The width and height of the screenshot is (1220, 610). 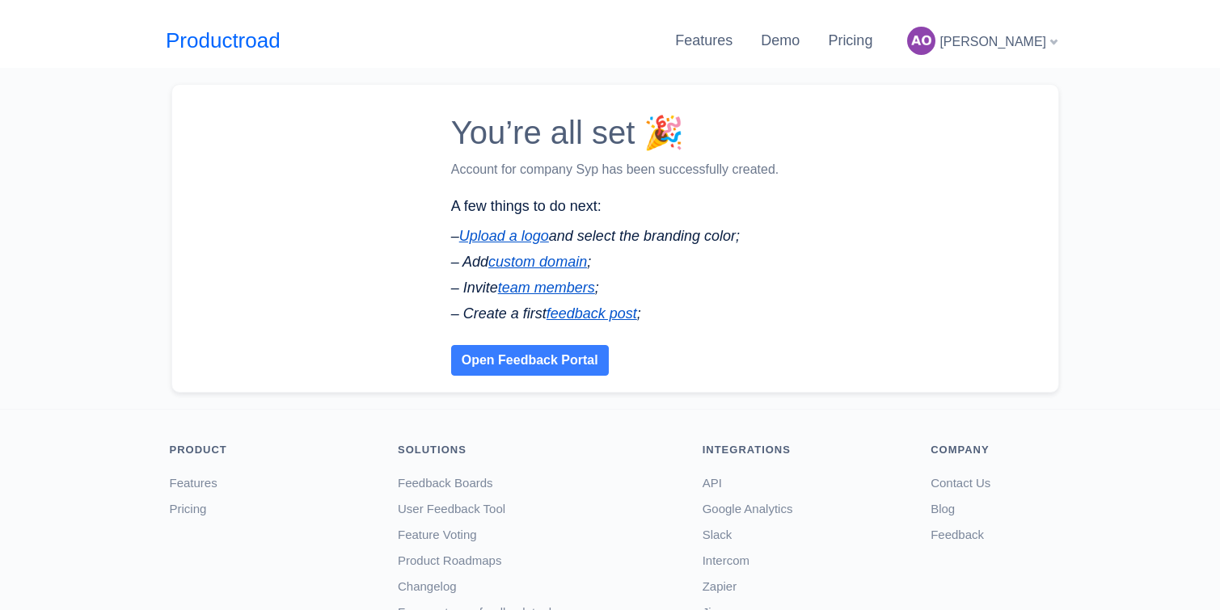 I want to click on a: Product Roadmaps, so click(x=449, y=560).